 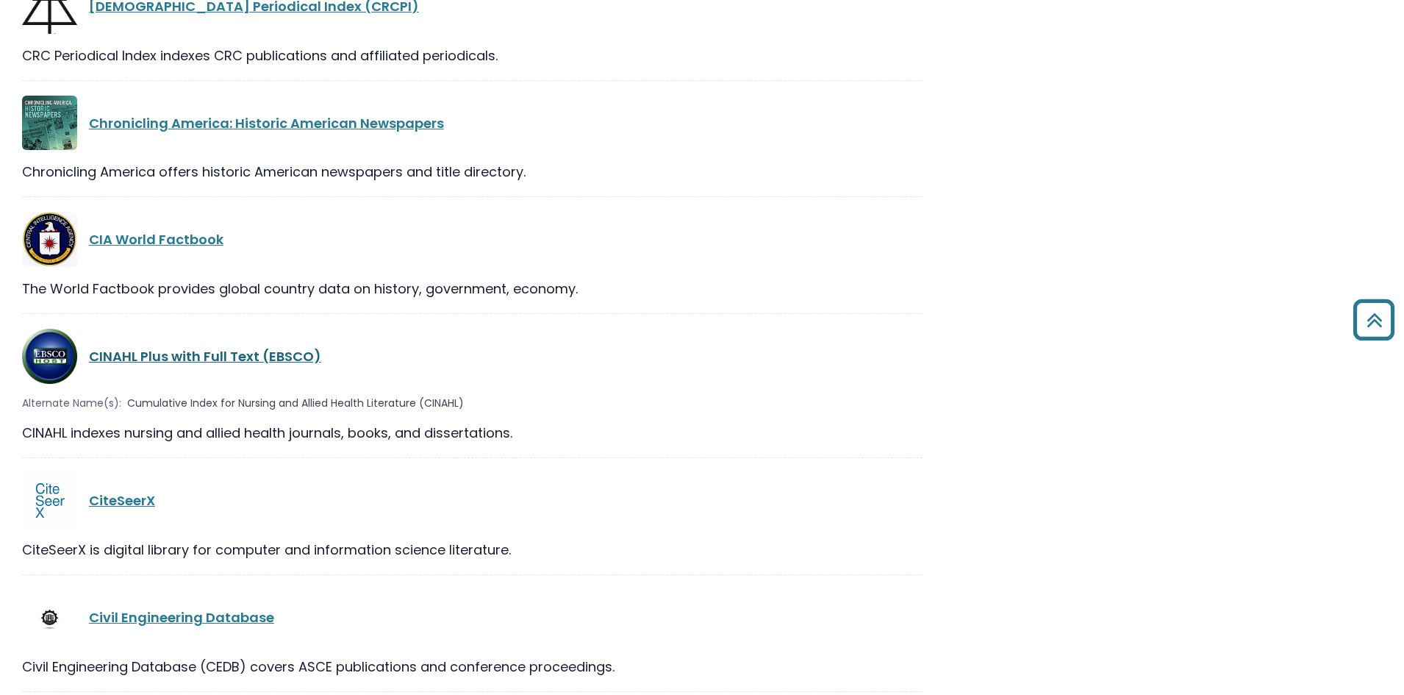 What do you see at coordinates (122, 500) in the screenshot?
I see `a: CiteSeerX` at bounding box center [122, 500].